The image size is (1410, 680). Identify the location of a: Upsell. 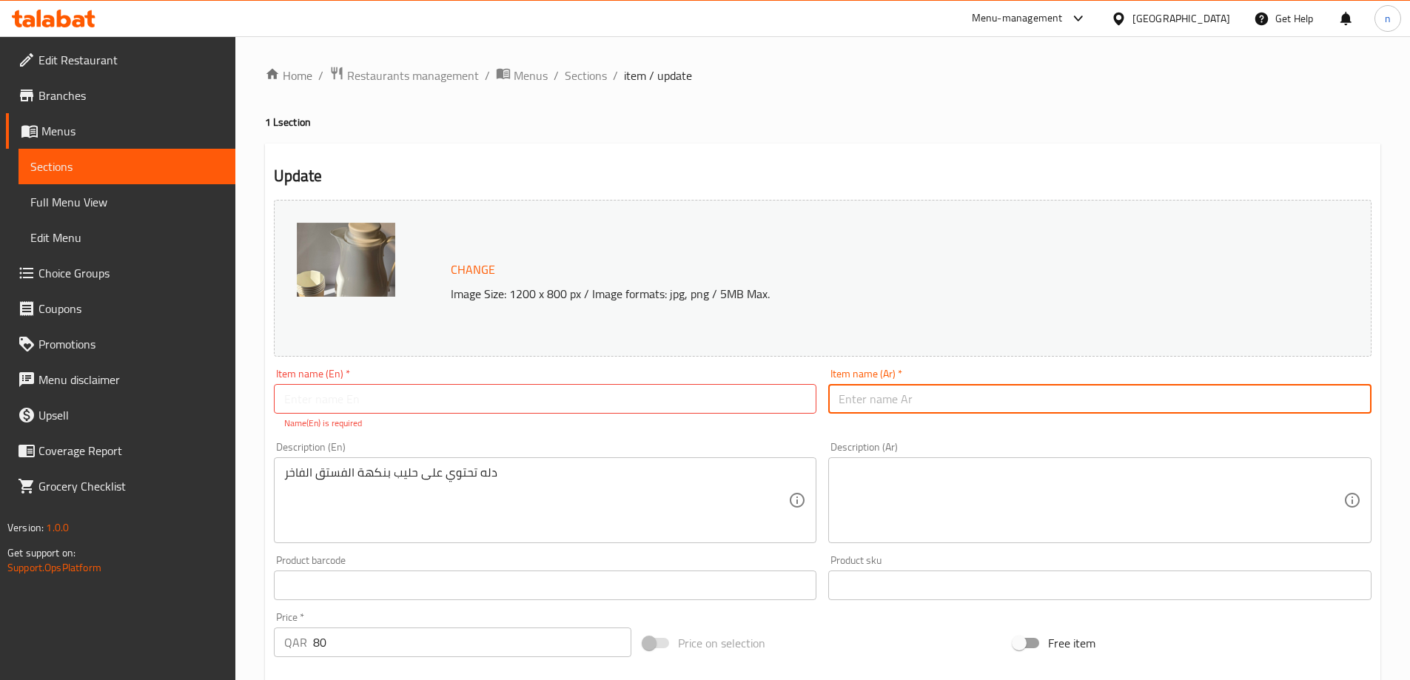
(121, 415).